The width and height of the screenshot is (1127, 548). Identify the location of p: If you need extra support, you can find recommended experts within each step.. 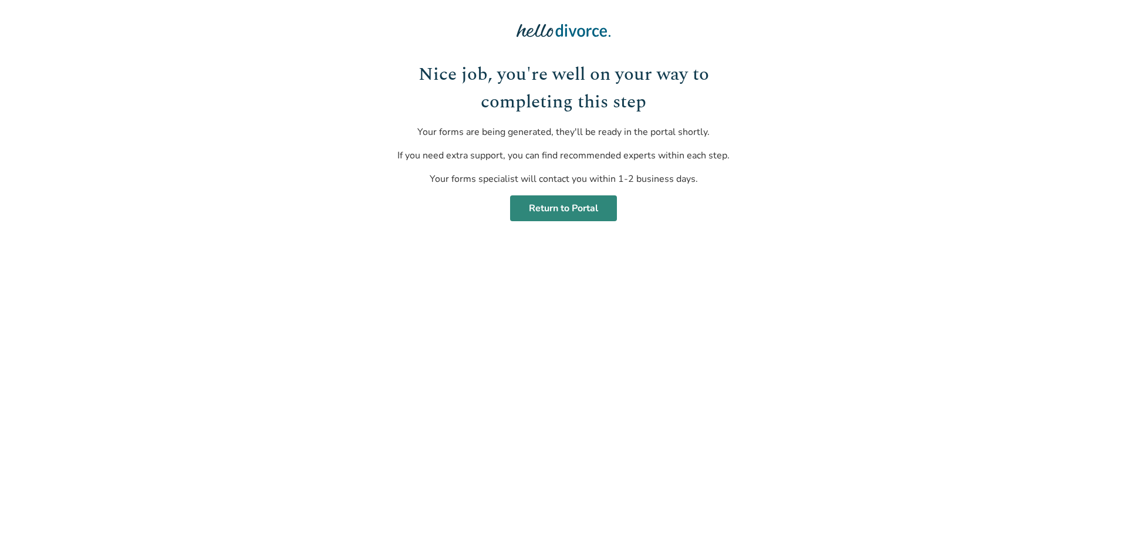
(564, 156).